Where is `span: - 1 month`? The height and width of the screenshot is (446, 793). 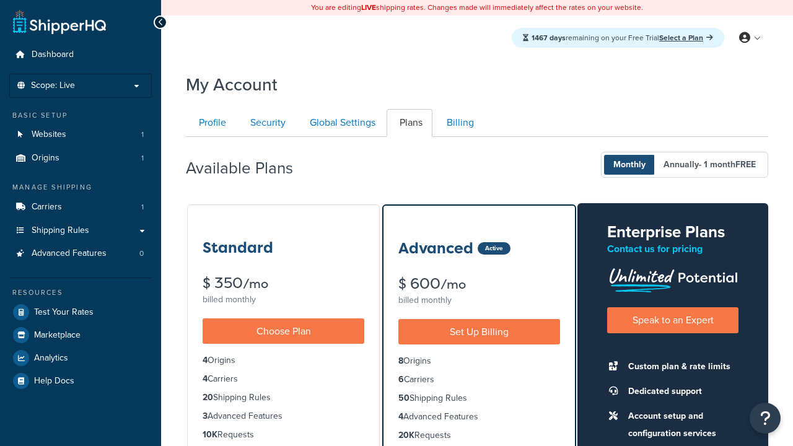 span: - 1 month is located at coordinates (727, 164).